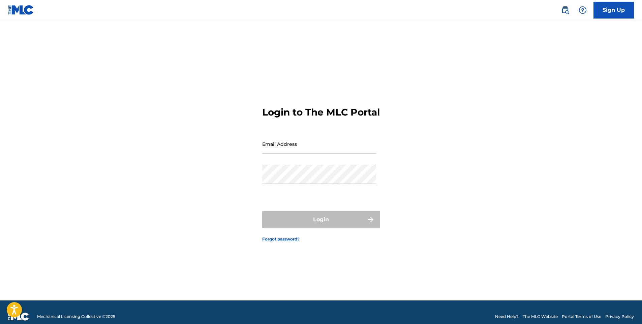  What do you see at coordinates (583, 10) in the screenshot?
I see `div: Help` at bounding box center [583, 10].